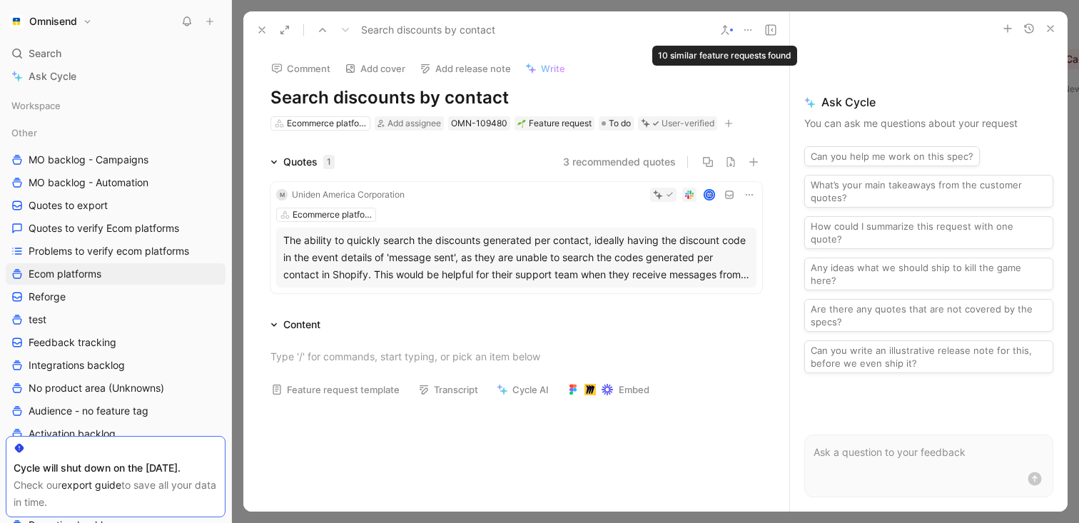 Image resolution: width=1079 pixels, height=523 pixels. What do you see at coordinates (116, 274) in the screenshot?
I see `a: Ecom platforms` at bounding box center [116, 274].